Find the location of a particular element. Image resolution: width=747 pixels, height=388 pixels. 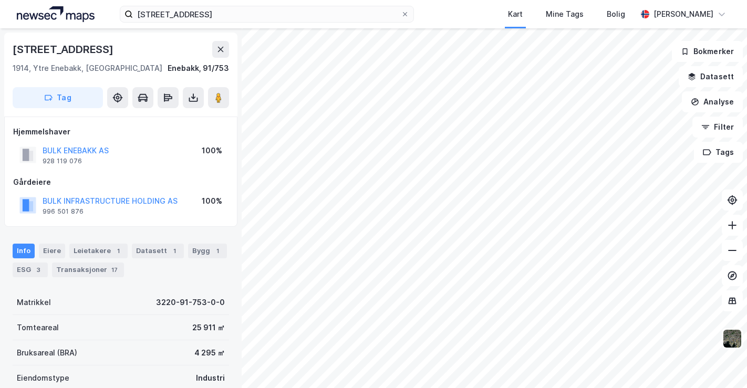

div: 996 501 876 is located at coordinates (63, 212).